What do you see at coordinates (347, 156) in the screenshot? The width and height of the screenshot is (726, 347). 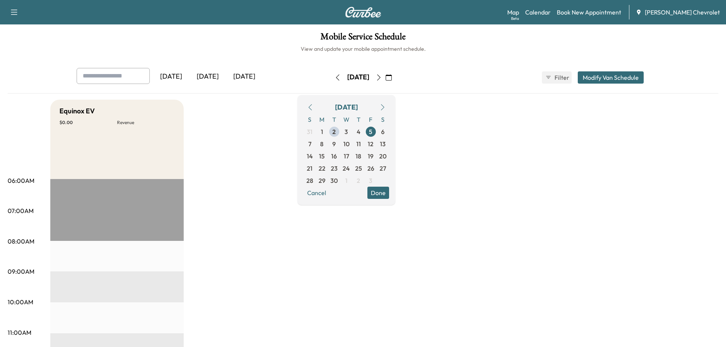 I see `span: 17` at bounding box center [347, 156].